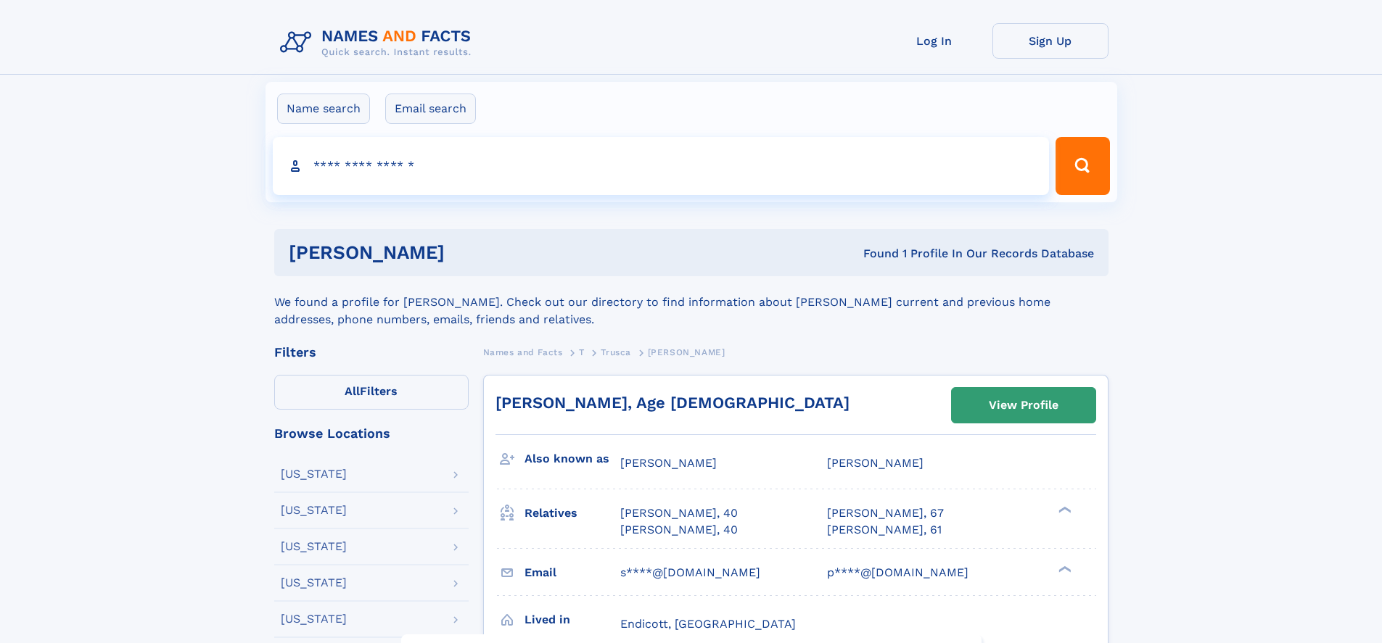  I want to click on a: Log In, so click(934, 41).